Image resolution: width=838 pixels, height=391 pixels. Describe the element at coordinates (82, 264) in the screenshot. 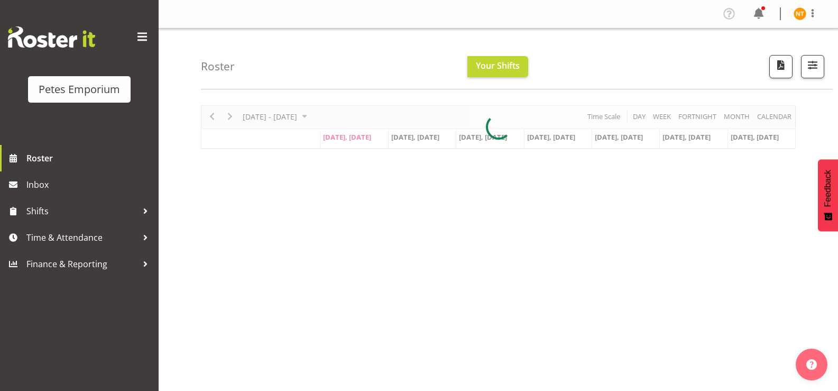

I see `span: Finance & Reporting` at that location.